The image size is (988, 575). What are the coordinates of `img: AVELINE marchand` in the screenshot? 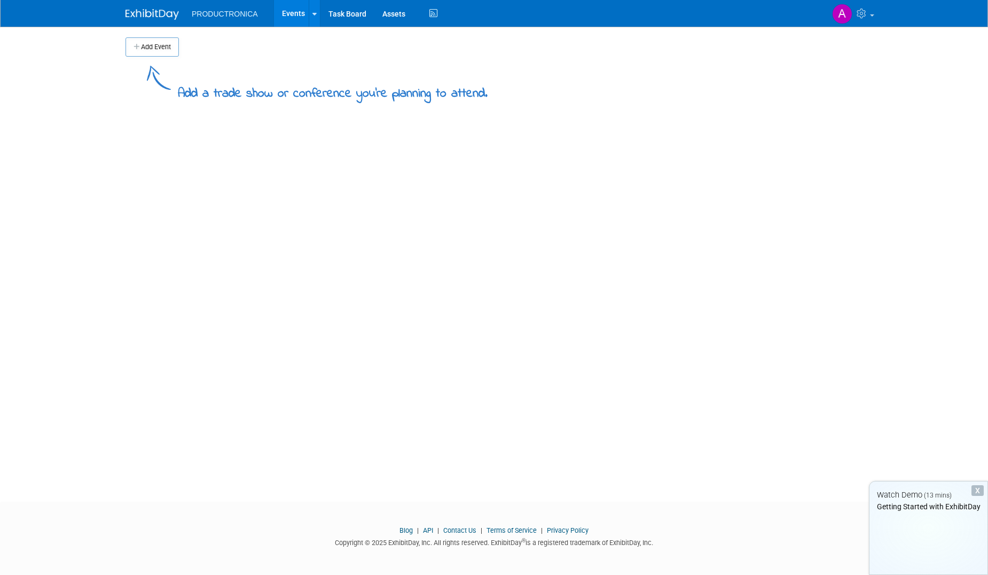 It's located at (842, 14).